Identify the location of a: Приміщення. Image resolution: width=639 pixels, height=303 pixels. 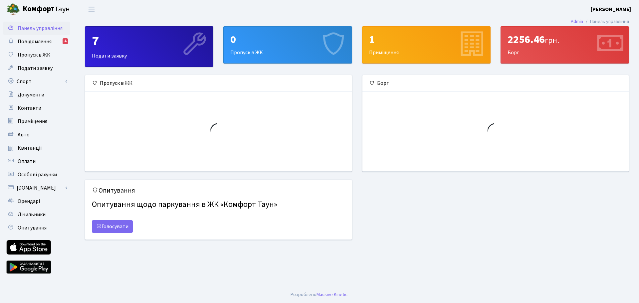
(37, 122).